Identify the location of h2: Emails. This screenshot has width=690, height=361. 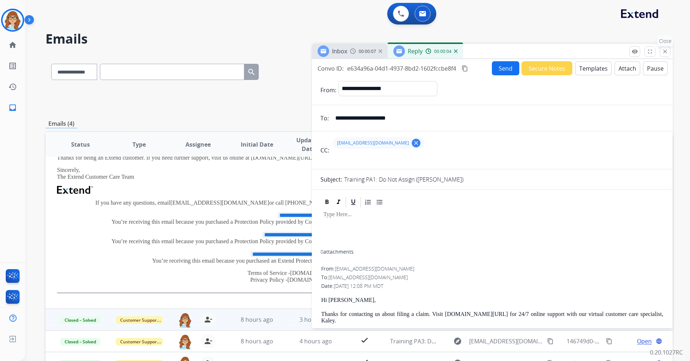
(359, 39).